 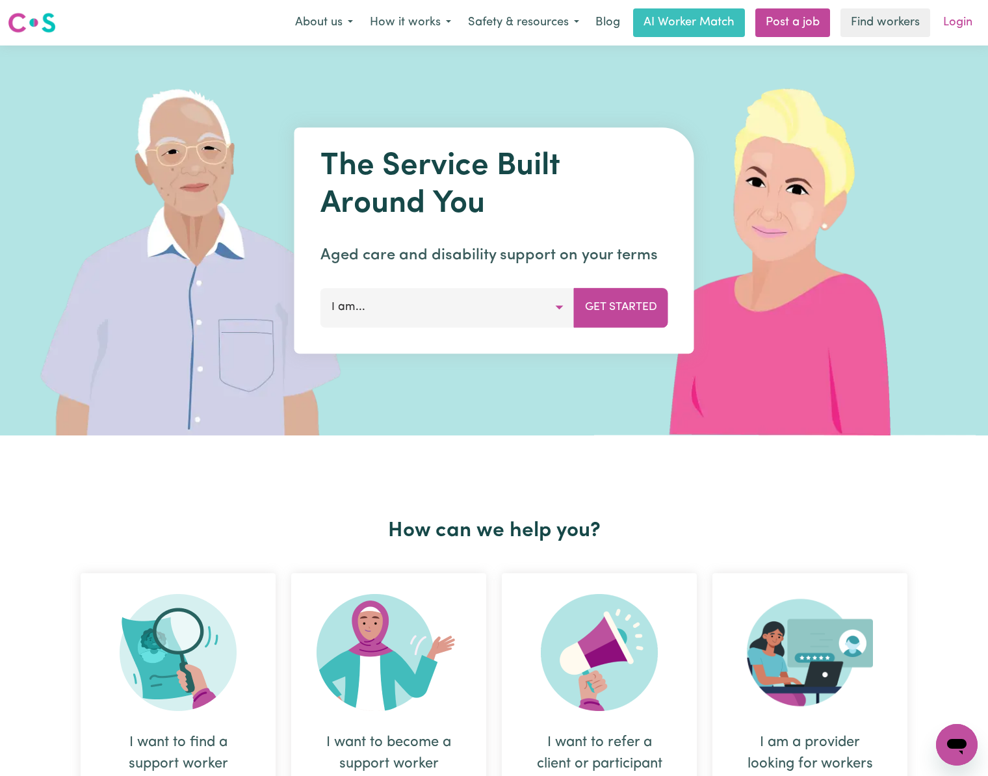 I want to click on p: Aged care and disability support on your terms, so click(x=494, y=256).